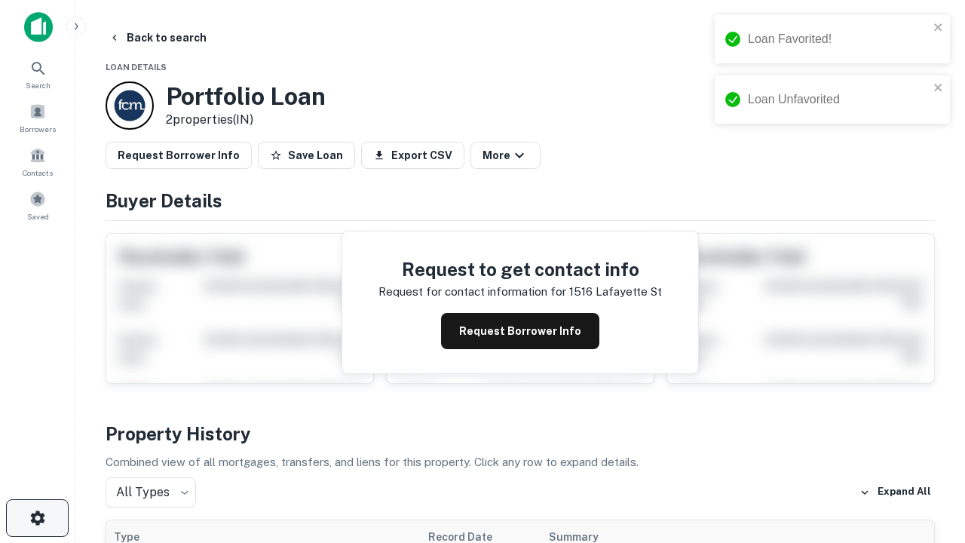  Describe the element at coordinates (520, 200) in the screenshot. I see `h4: Buyer Details` at that location.